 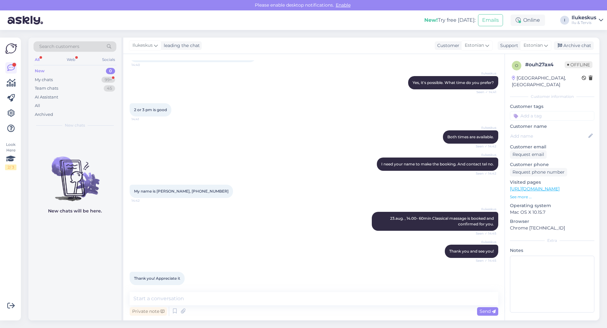 What do you see at coordinates (75, 211) in the screenshot?
I see `p: New chats will be here.` at bounding box center [75, 211].